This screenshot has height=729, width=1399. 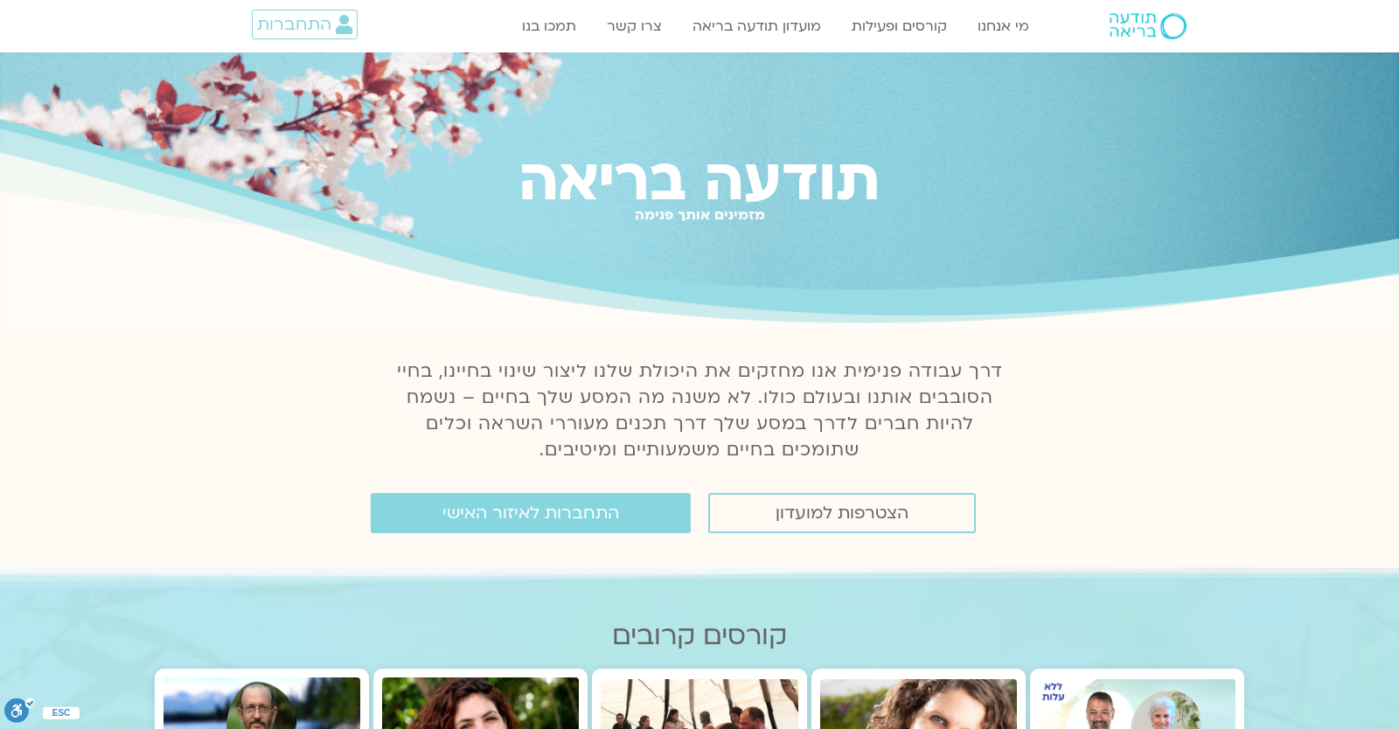 What do you see at coordinates (304, 24) in the screenshot?
I see `a: התחברות` at bounding box center [304, 24].